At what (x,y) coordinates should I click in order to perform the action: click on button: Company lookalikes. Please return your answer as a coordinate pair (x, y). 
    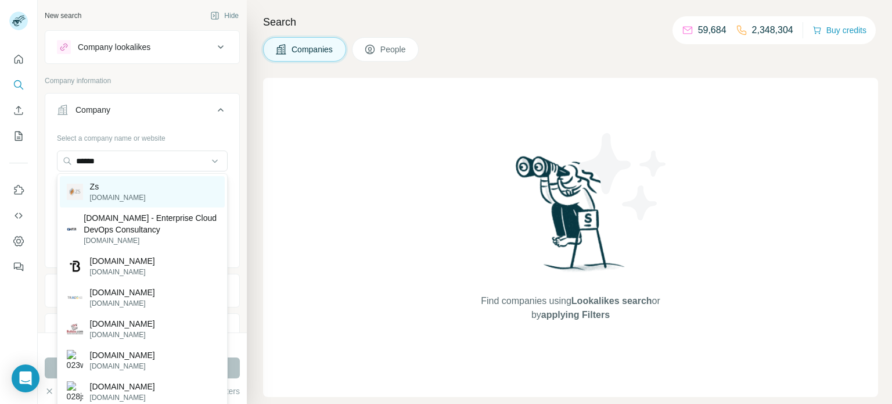
    Looking at the image, I should click on (142, 47).